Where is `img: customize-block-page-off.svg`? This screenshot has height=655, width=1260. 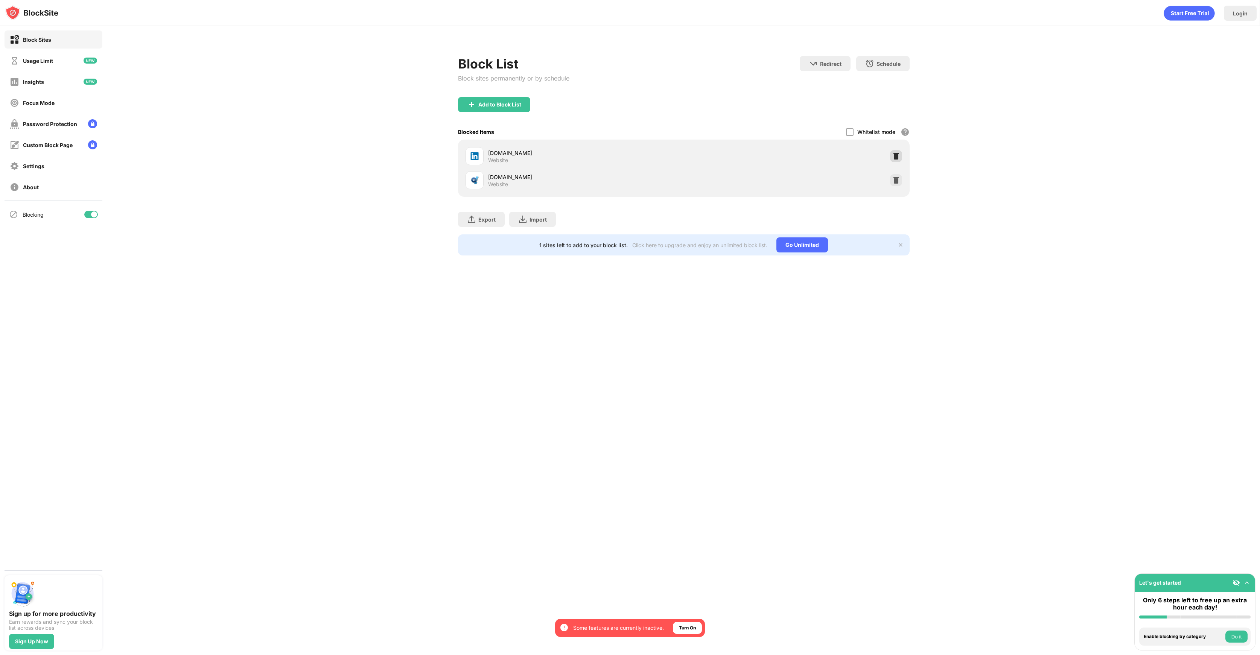 img: customize-block-page-off.svg is located at coordinates (14, 145).